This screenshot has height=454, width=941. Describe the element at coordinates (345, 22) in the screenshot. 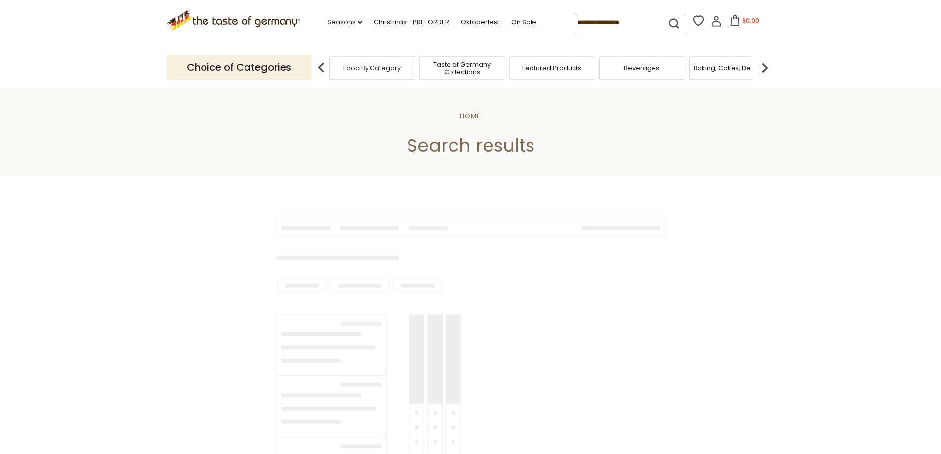

I see `a: Seasons` at that location.